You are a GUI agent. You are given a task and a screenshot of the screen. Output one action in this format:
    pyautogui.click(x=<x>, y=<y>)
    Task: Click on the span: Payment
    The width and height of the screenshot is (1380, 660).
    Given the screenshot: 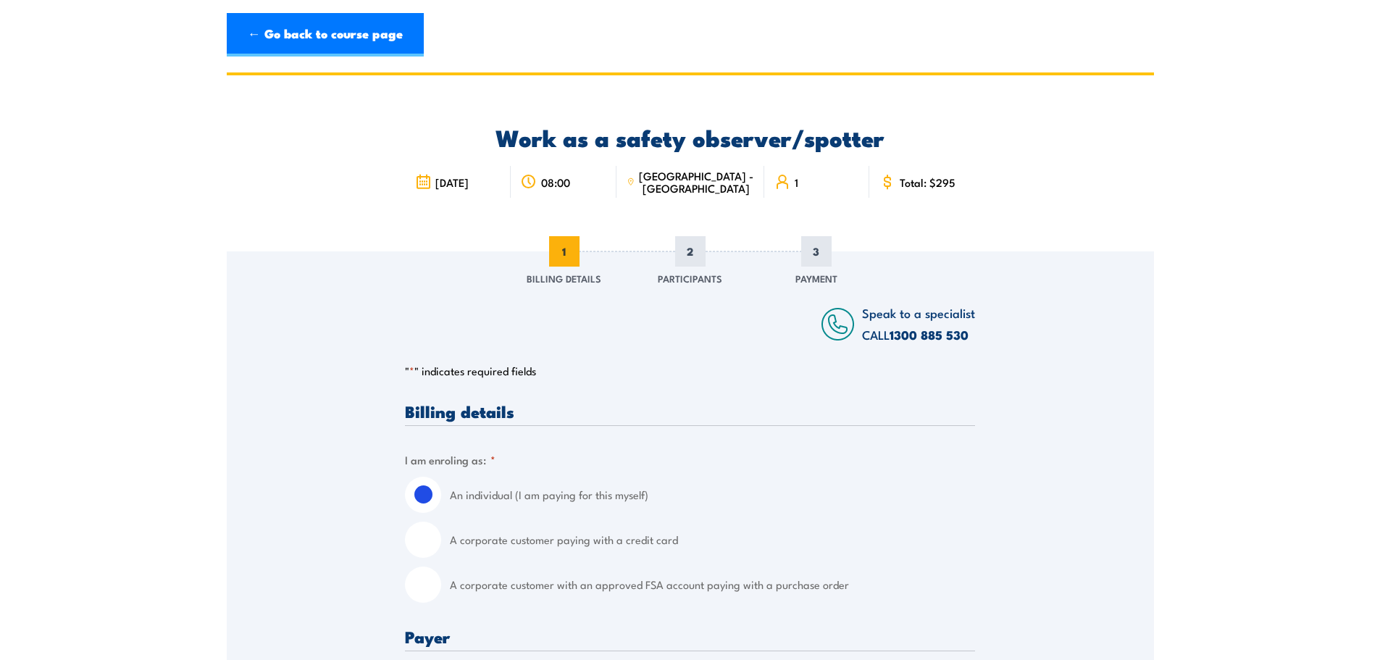 What is the action you would take?
    pyautogui.click(x=816, y=278)
    